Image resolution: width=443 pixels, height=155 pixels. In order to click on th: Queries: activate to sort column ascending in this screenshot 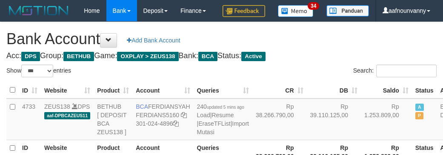, I will do `click(223, 90)`.